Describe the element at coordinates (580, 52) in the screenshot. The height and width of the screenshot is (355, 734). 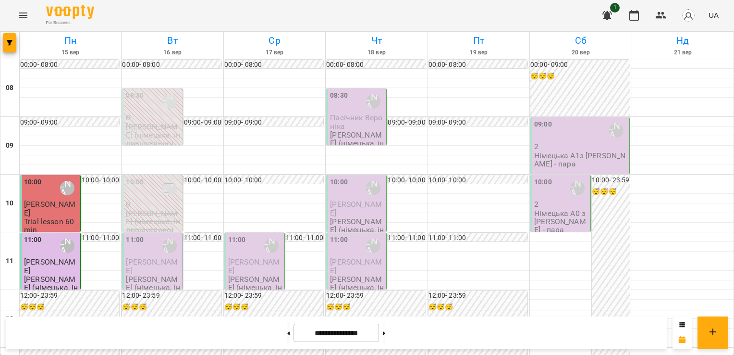
I see `h6: 20 вер` at that location.